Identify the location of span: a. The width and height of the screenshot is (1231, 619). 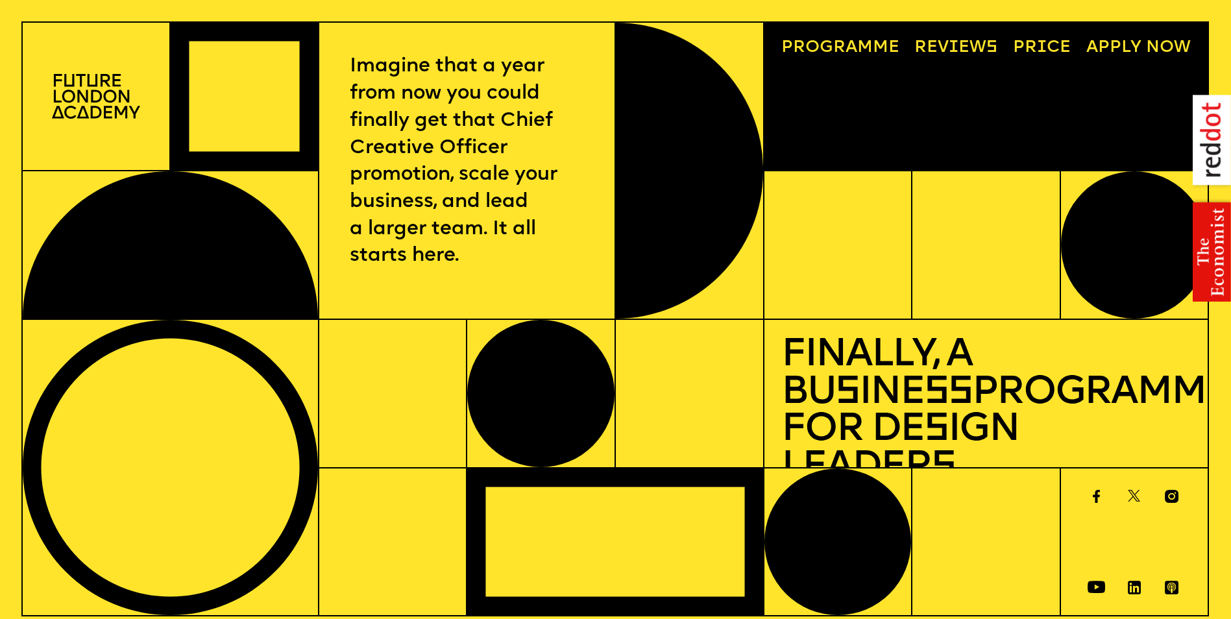
(851, 47).